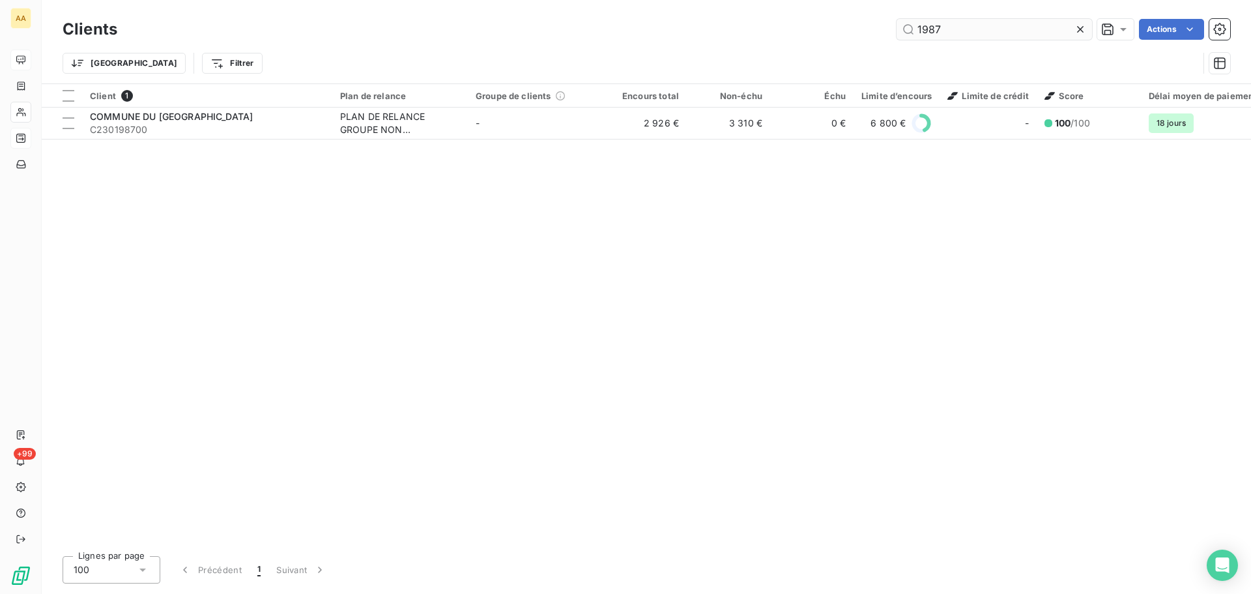  Describe the element at coordinates (728, 123) in the screenshot. I see `td: 3 310 €` at that location.